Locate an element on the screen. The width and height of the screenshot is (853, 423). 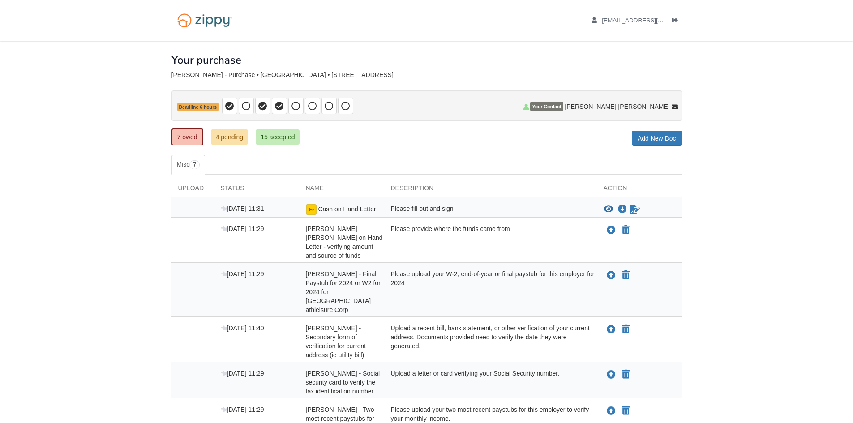
div: Please fill out and sign is located at coordinates (490, 209).